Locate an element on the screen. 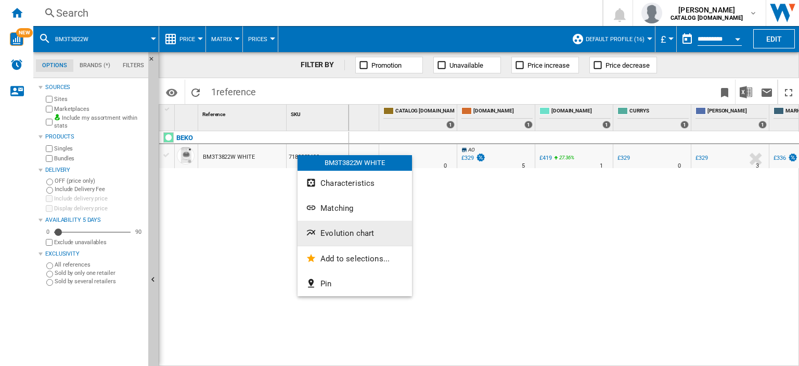 This screenshot has width=799, height=366. span: Matching is located at coordinates (337, 208).